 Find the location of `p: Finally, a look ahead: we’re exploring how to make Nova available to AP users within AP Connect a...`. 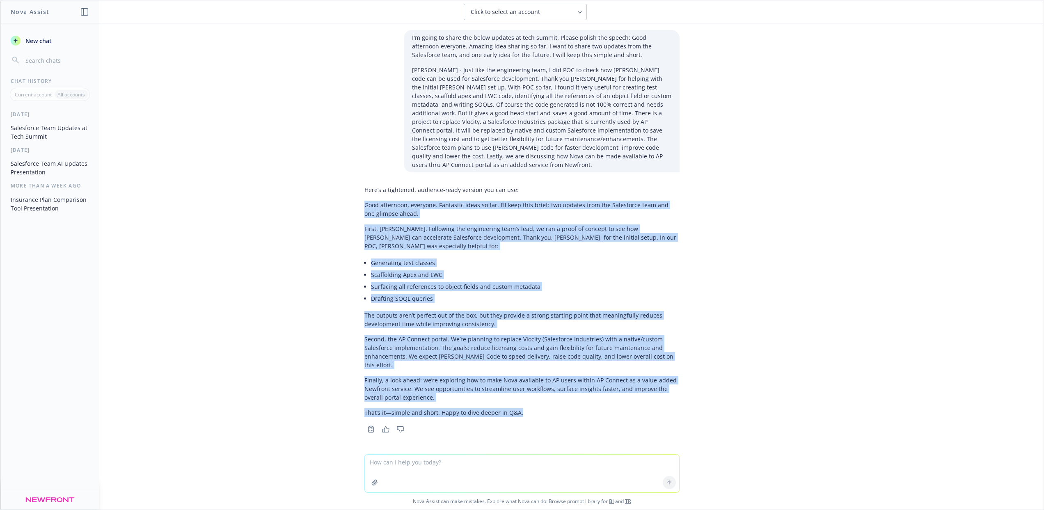

p: Finally, a look ahead: we’re exploring how to make Nova available to AP users within AP Connect a... is located at coordinates (522, 389).